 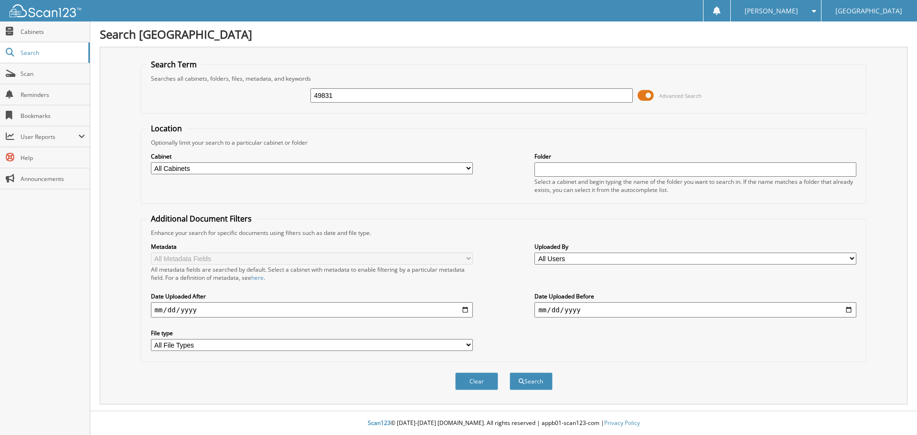 I want to click on span: Cabinets, so click(x=53, y=32).